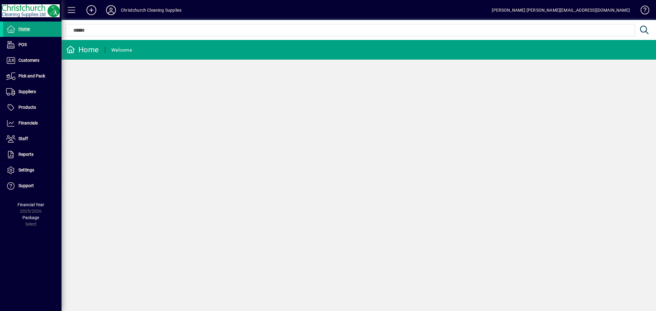 This screenshot has height=311, width=656. Describe the element at coordinates (22, 45) in the screenshot. I see `span: POS` at that location.